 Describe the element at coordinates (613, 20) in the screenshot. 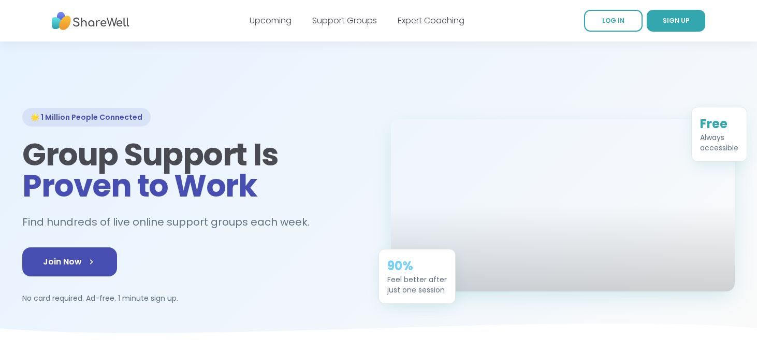

I see `span: LOG IN` at that location.